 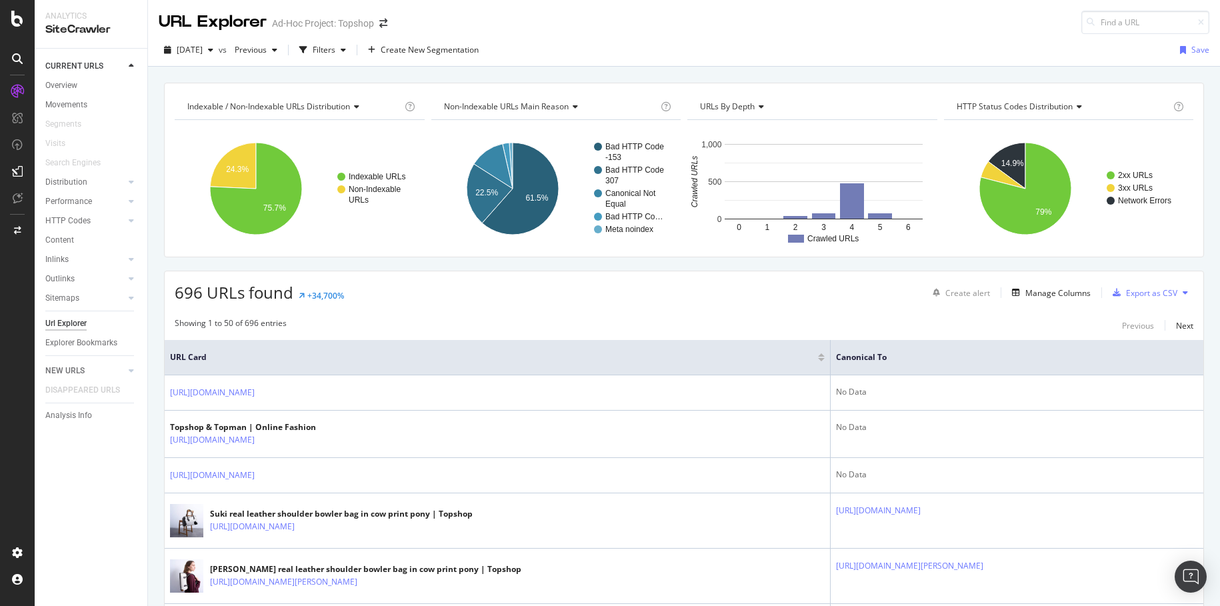 I want to click on div: Explorer Bookmarks, so click(x=81, y=343).